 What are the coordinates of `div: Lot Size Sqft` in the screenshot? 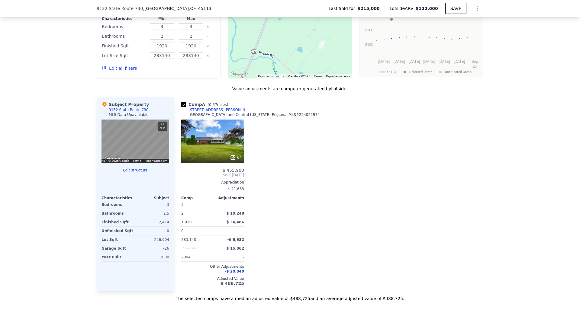 It's located at (124, 56).